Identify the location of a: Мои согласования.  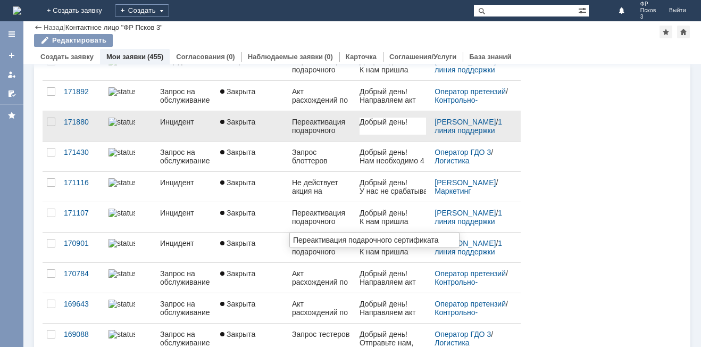
(12, 94).